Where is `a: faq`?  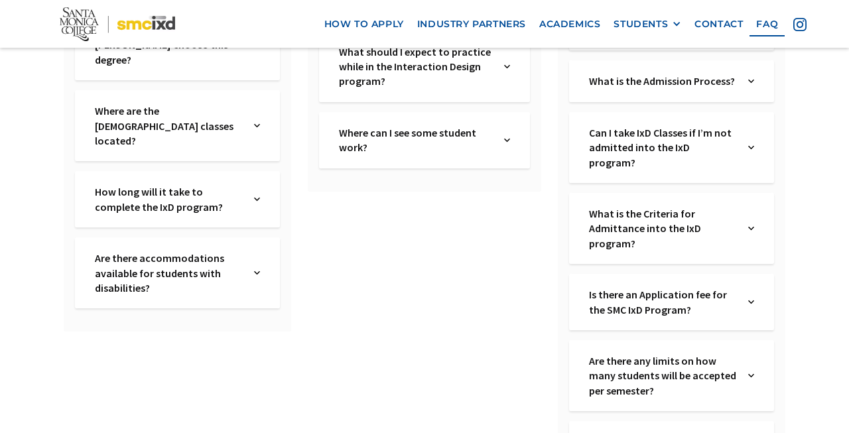
a: faq is located at coordinates (767, 24).